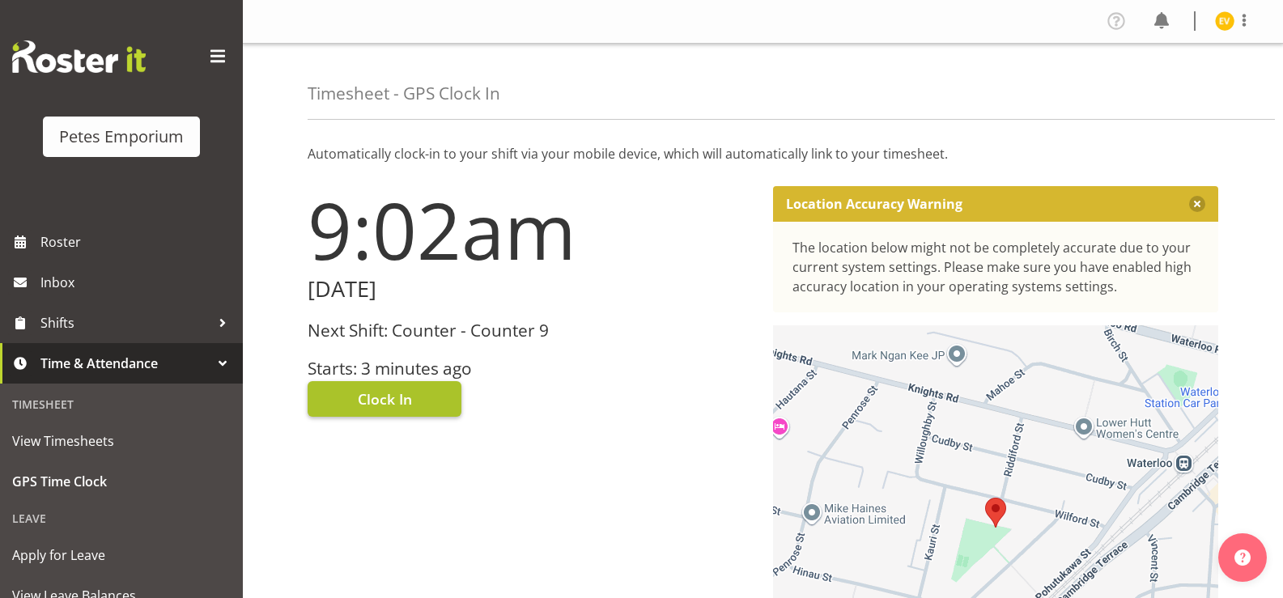 Image resolution: width=1283 pixels, height=598 pixels. I want to click on span: Clock In, so click(385, 399).